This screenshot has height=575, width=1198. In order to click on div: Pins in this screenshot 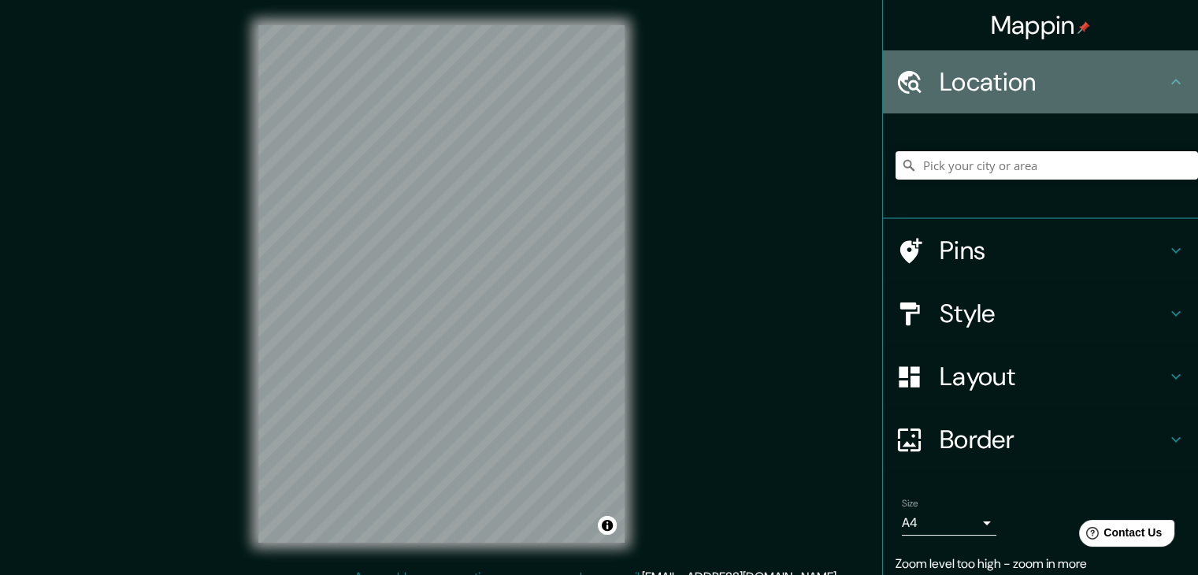, I will do `click(1040, 250)`.